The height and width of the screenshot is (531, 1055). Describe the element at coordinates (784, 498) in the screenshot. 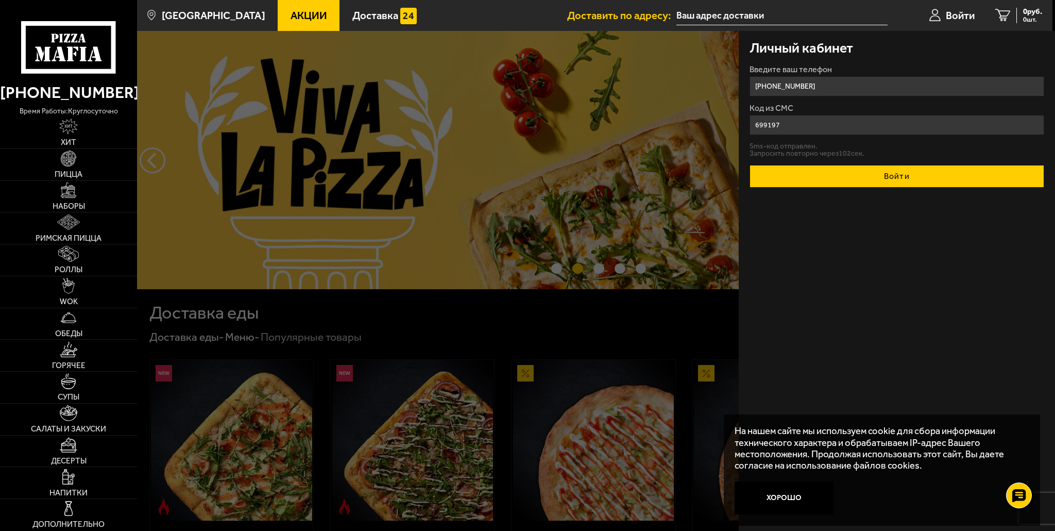

I see `button: Хорошо` at that location.